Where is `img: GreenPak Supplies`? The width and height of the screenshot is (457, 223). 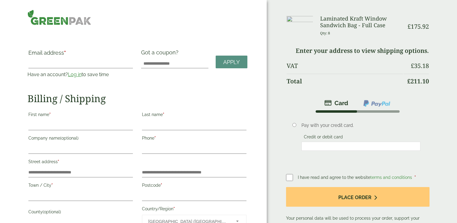
img: GreenPak Supplies is located at coordinates (59, 17).